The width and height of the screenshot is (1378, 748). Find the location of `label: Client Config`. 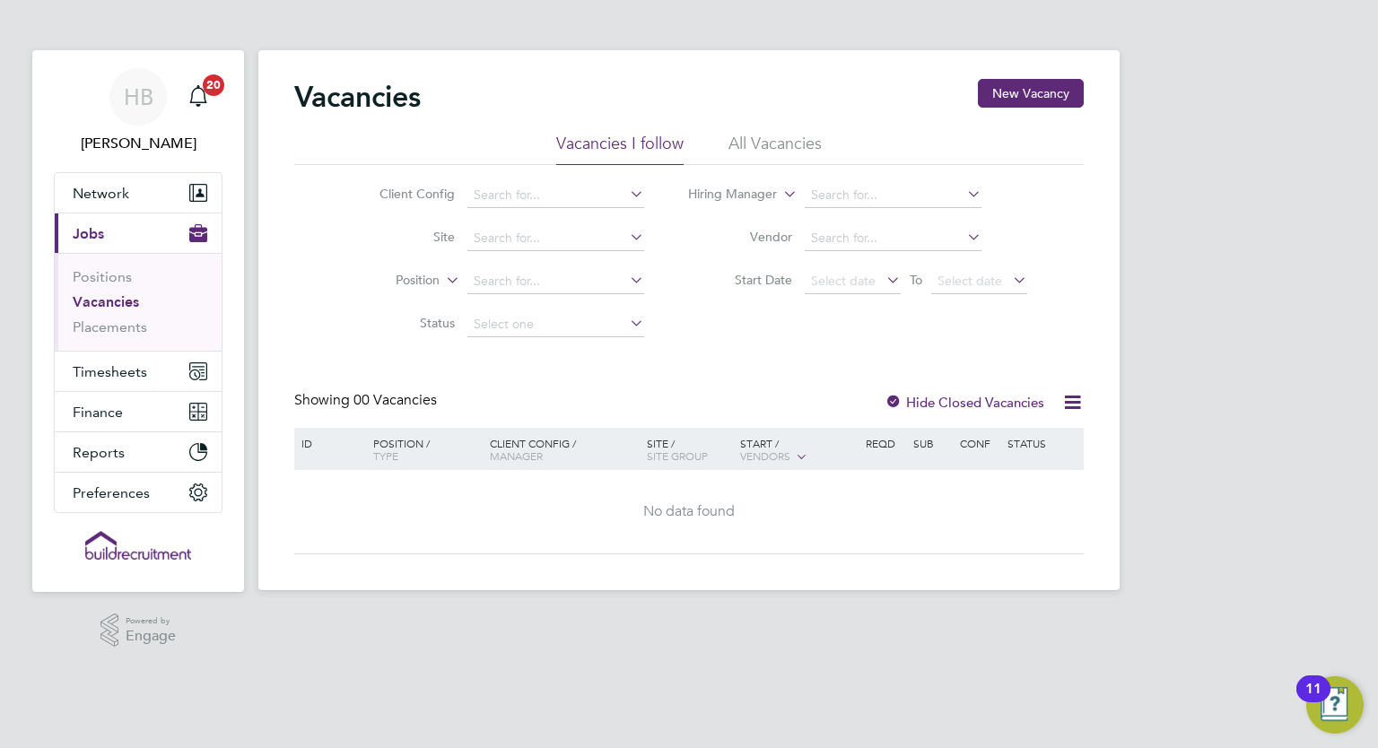

label: Client Config is located at coordinates (403, 194).